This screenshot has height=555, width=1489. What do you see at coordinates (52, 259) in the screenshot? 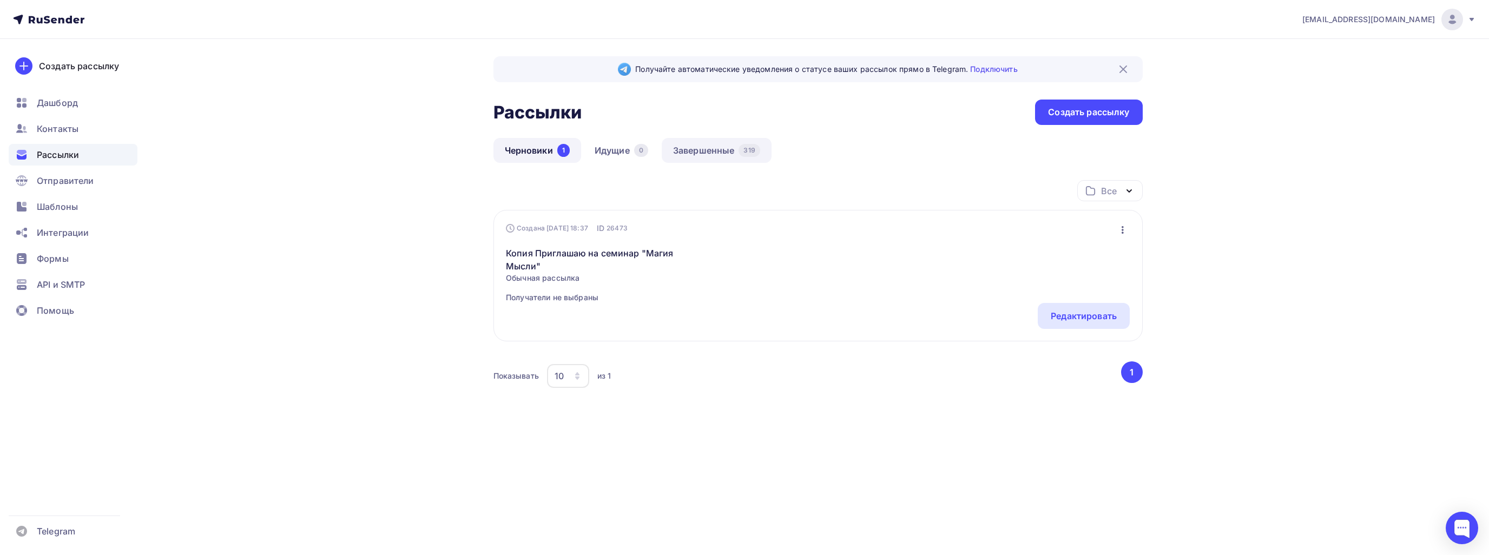
I see `span: Формы` at bounding box center [52, 259].